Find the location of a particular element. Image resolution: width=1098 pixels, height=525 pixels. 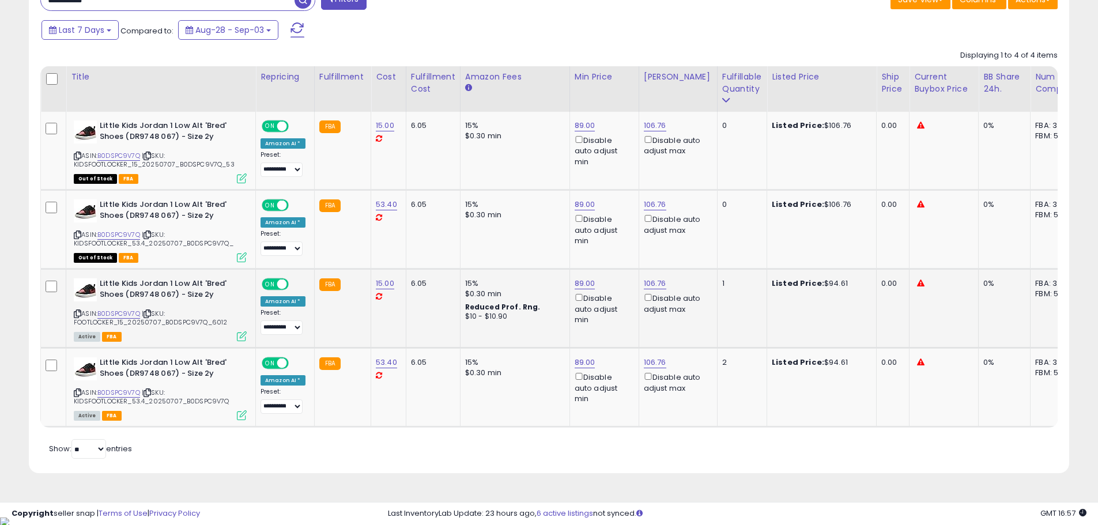

div: $94.61 is located at coordinates (820, 363).